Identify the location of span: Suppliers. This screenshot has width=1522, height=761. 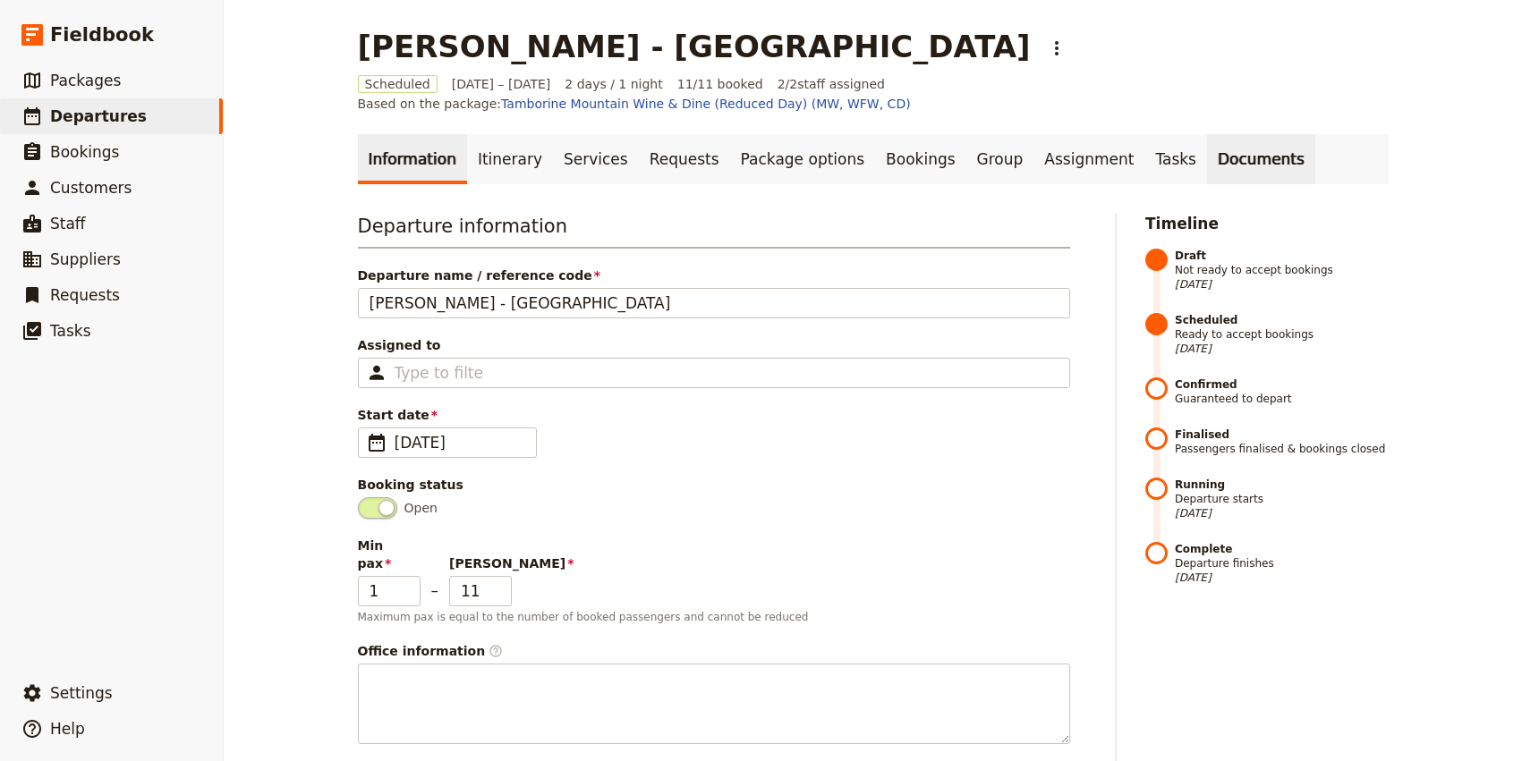
(85, 259).